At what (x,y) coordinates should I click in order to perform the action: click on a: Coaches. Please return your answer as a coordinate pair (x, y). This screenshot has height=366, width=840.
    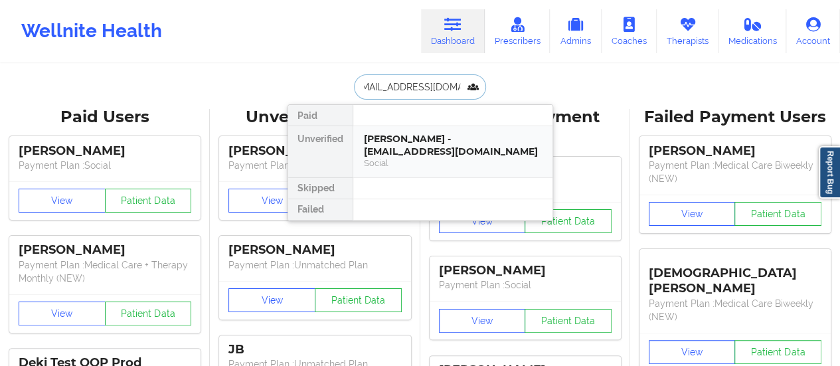
    Looking at the image, I should click on (629, 31).